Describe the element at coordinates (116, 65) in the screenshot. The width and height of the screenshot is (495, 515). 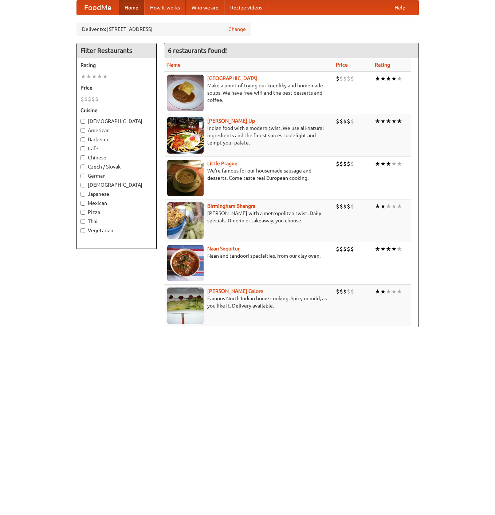
I see `h5: Rating` at that location.